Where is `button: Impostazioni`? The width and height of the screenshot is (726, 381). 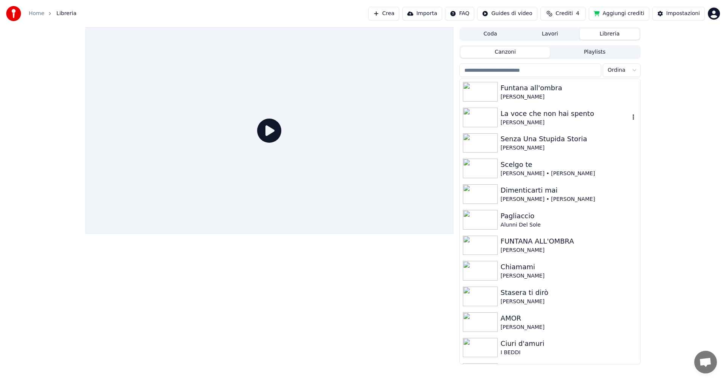 button: Impostazioni is located at coordinates (678, 14).